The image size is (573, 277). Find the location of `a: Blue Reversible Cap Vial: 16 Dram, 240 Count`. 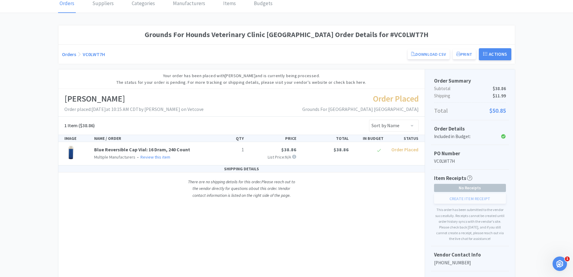

a: Blue Reversible Cap Vial: 16 Dram, 240 Count is located at coordinates (142, 149).